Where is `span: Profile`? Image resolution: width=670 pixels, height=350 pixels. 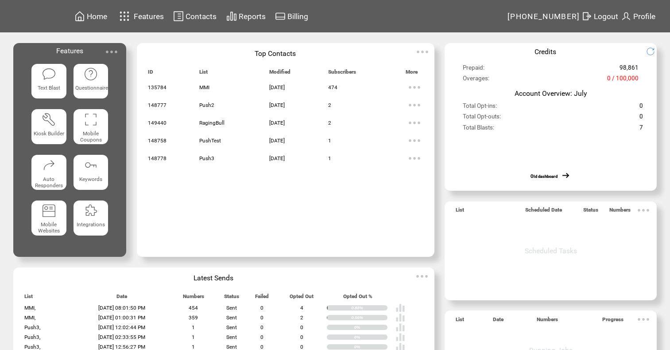 span: Profile is located at coordinates (645, 16).